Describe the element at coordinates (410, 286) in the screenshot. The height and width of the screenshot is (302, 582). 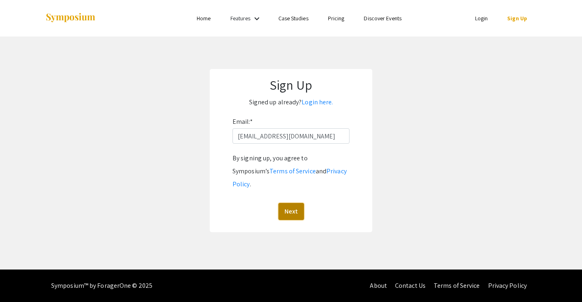
I see `a: Contact Us` at that location.